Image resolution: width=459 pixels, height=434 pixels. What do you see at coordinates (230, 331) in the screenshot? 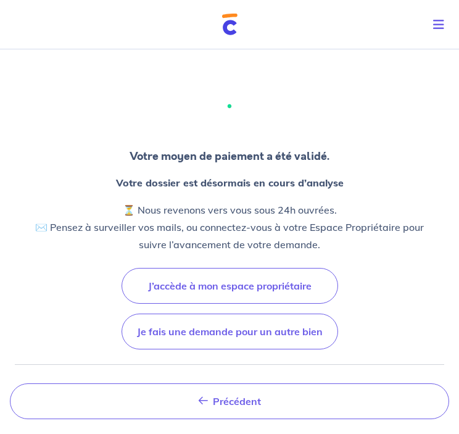
I see `button: Je fais une demande pour un autre bien` at bounding box center [230, 331].